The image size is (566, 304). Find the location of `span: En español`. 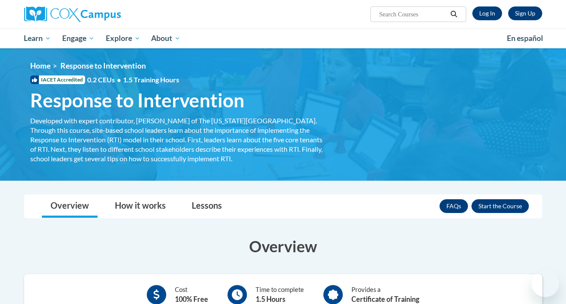

span: En español is located at coordinates (525, 38).